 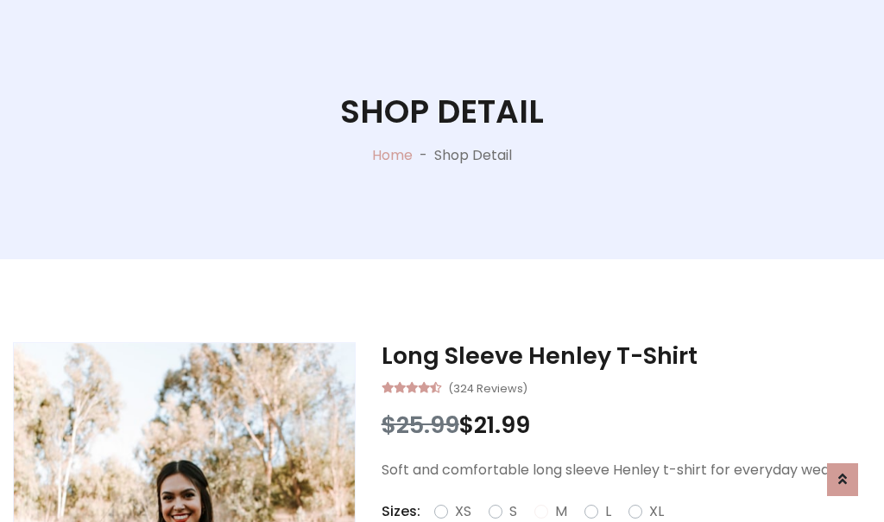 I want to click on p: Soft and comfortable long sleeve Henley t-shirt for everyday wear., so click(x=626, y=470).